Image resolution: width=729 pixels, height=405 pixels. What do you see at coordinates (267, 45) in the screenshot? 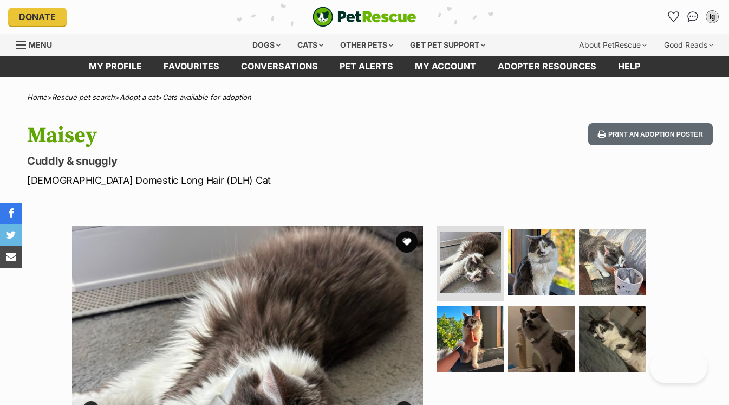
I see `div: Dogs` at bounding box center [267, 45].